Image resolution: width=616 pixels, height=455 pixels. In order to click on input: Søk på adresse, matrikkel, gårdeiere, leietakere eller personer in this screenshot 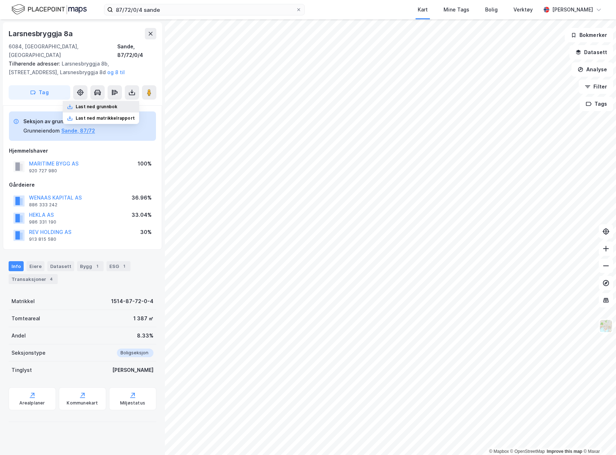, I will do `click(204, 10)`.